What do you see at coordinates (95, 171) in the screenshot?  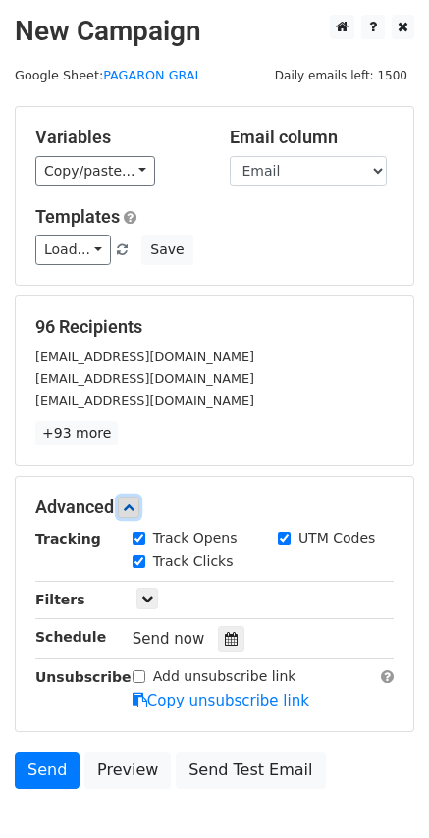 I see `a: Copy/paste...` at bounding box center [95, 171].